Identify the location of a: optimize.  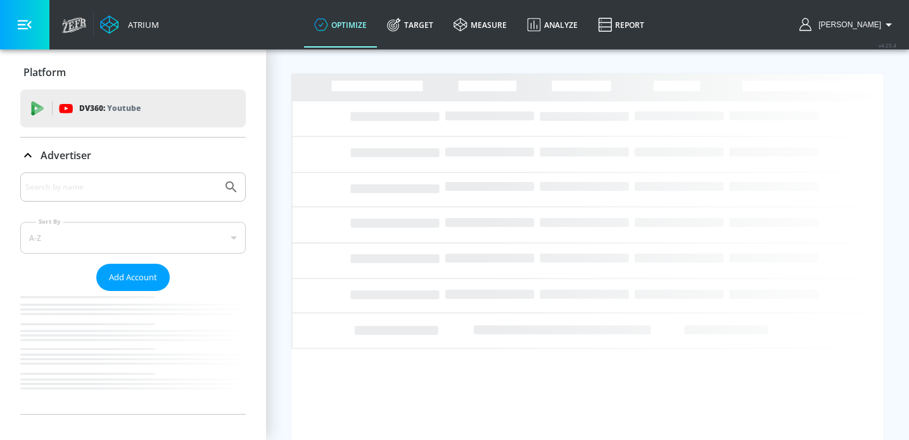
(340, 25).